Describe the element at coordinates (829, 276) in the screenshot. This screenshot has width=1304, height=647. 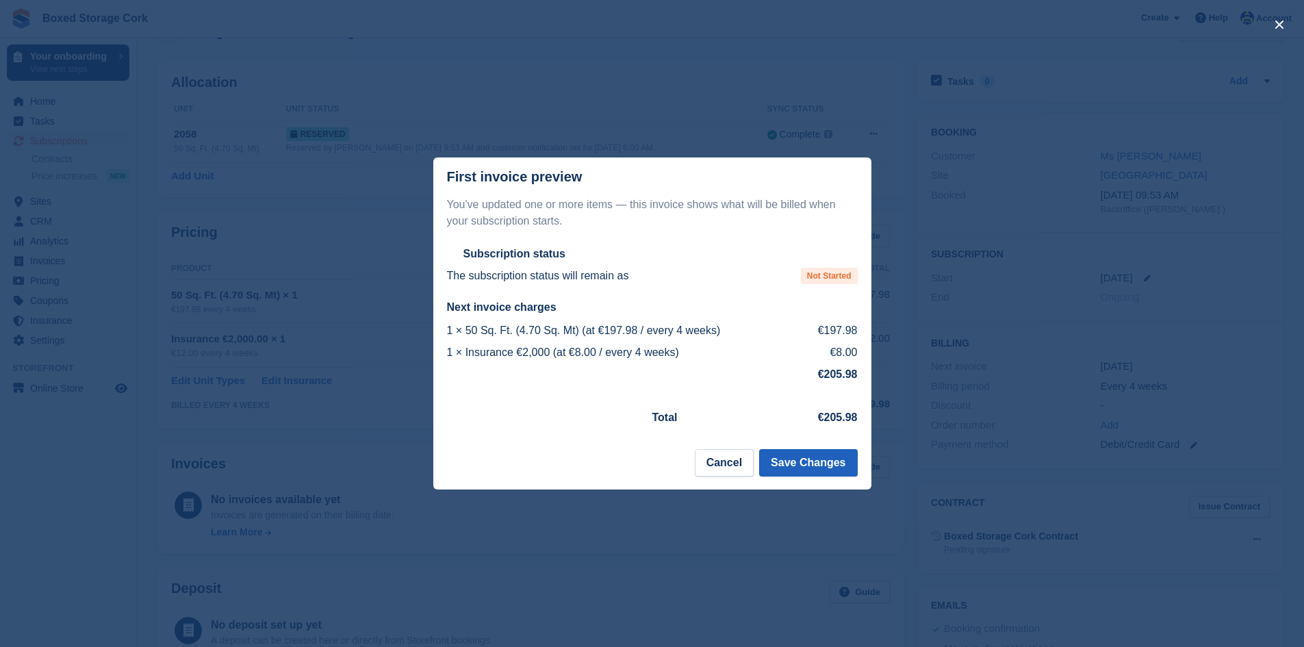
I see `span: Not Started` at that location.